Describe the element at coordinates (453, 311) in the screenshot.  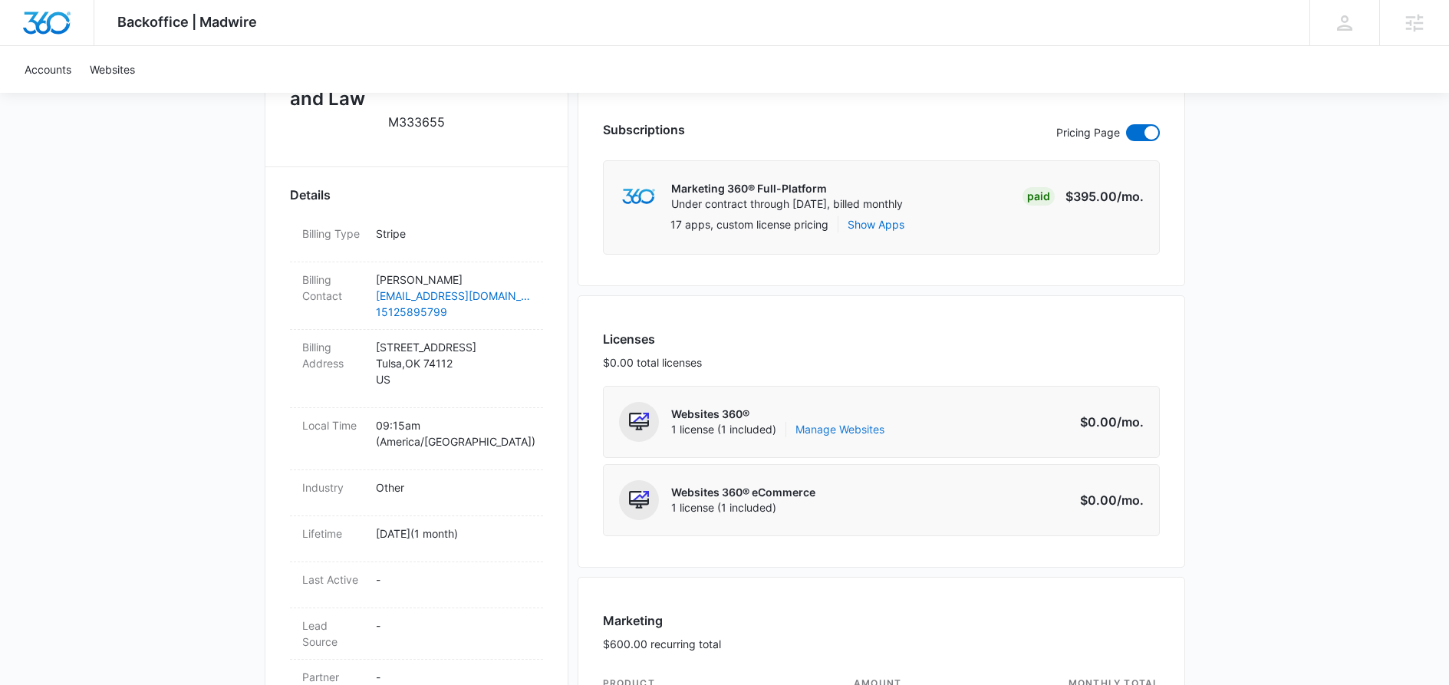
I see `a: 15125895799` at that location.